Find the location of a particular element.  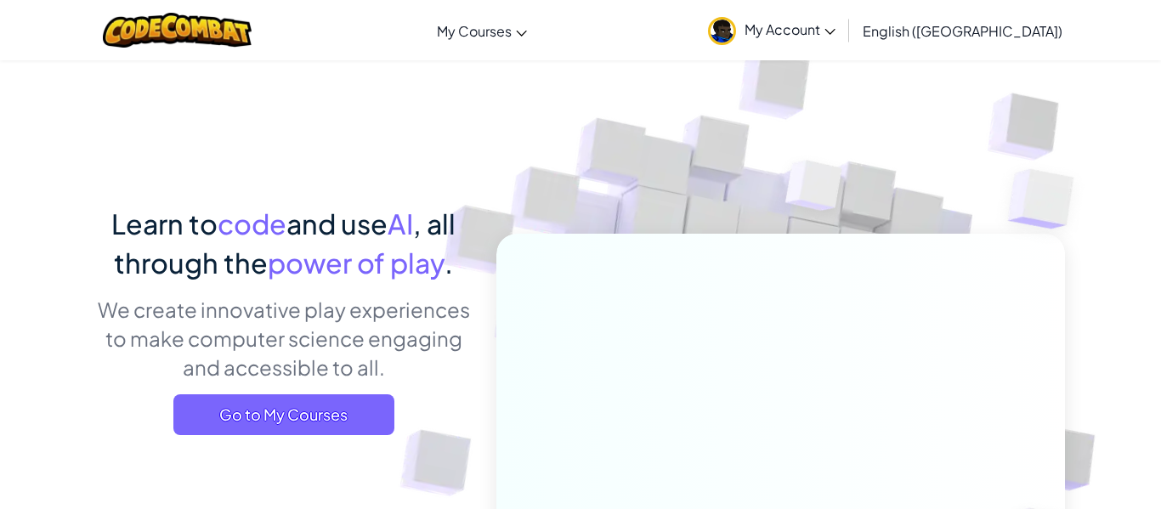

img: avatar is located at coordinates (722, 31).